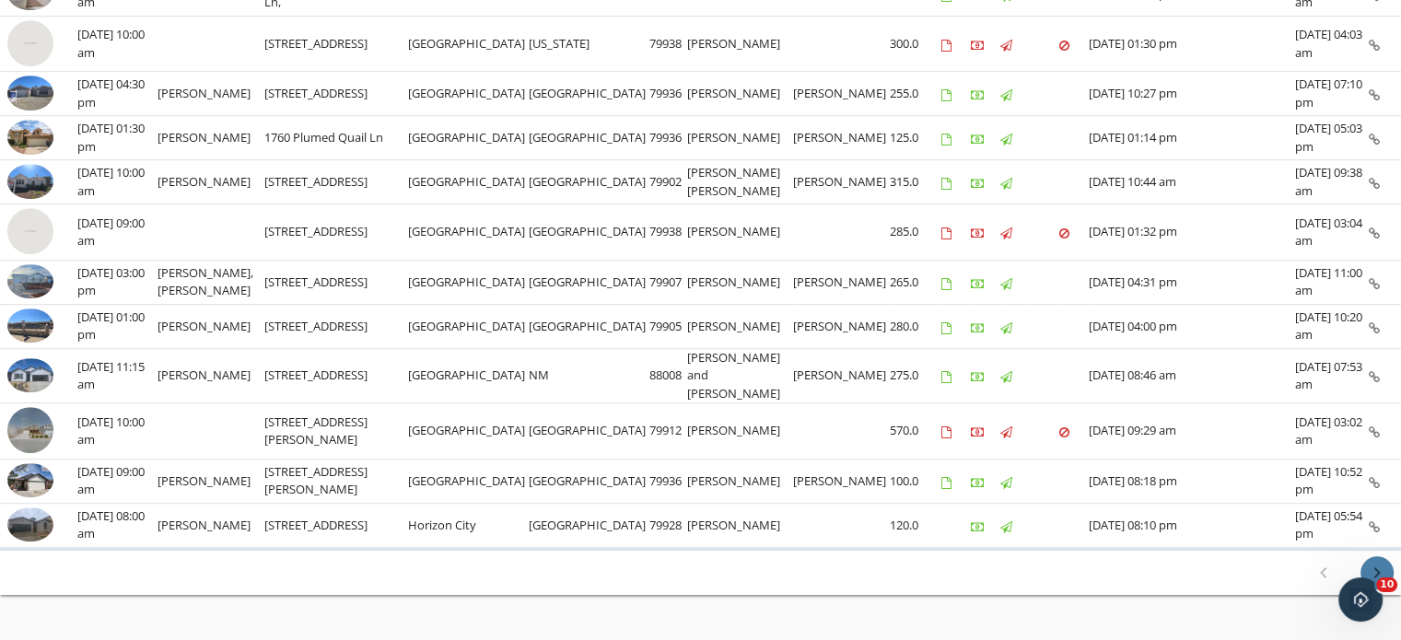 The width and height of the screenshot is (1401, 640). I want to click on i: chevron_right, so click(1377, 573).